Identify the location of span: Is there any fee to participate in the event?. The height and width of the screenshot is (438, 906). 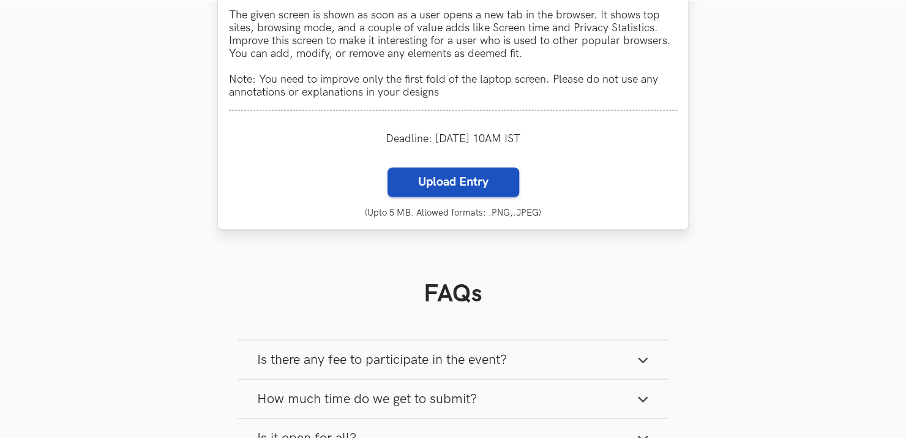
(382, 359).